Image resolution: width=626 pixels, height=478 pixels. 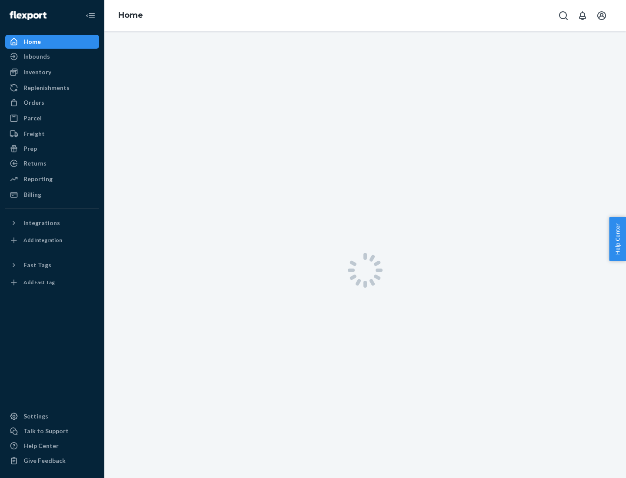 What do you see at coordinates (52, 118) in the screenshot?
I see `a: Parcel` at bounding box center [52, 118].